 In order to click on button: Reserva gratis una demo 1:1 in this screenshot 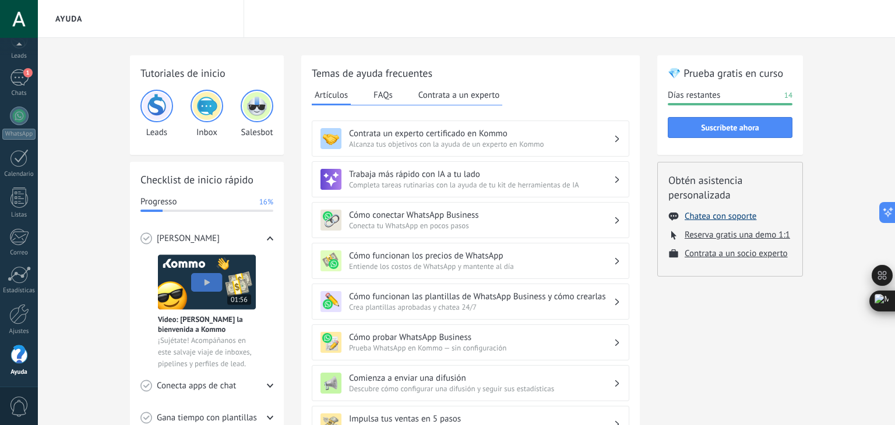, I will do `click(737, 235)`.